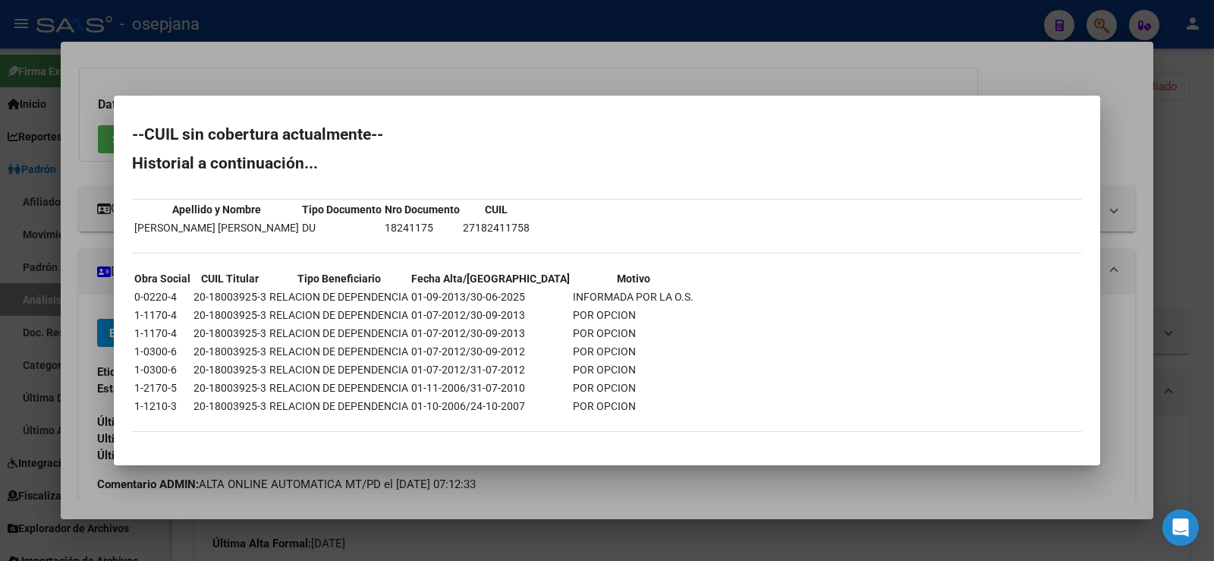 This screenshot has width=1214, height=561. What do you see at coordinates (162, 297) in the screenshot?
I see `td: 0-0220-4` at bounding box center [162, 297].